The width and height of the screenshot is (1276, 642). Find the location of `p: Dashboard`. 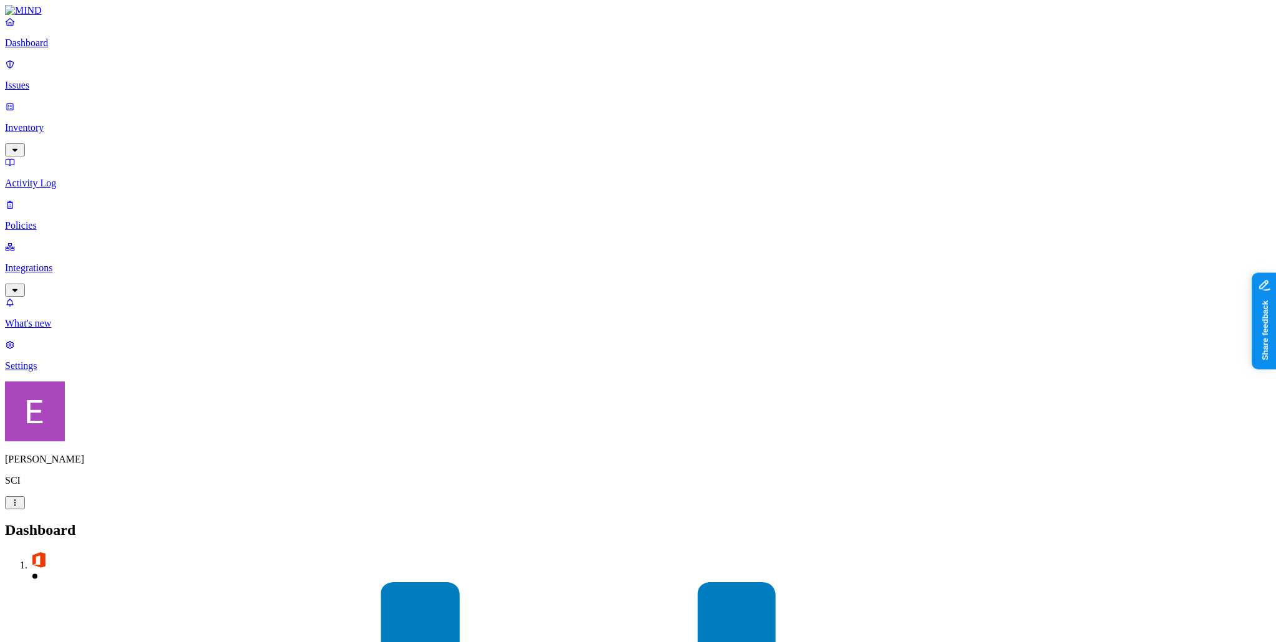

p: Dashboard is located at coordinates (638, 43).